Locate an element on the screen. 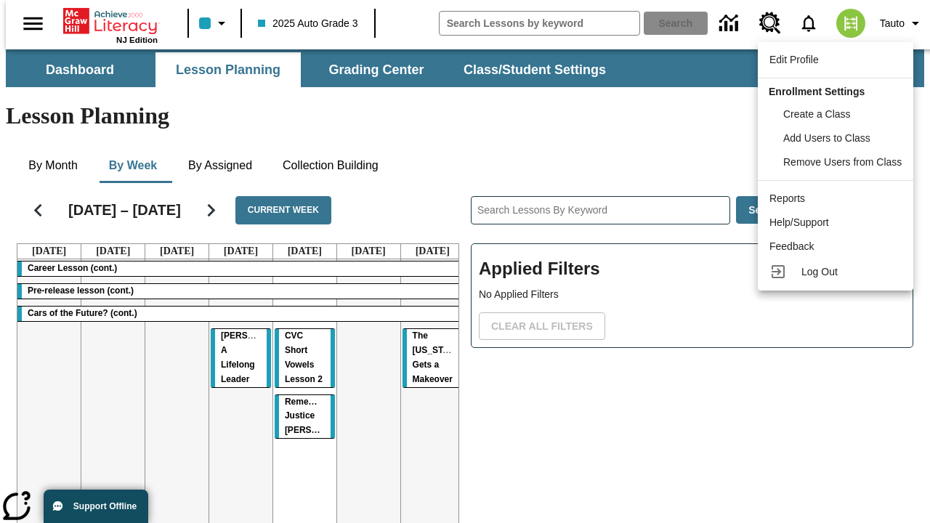 The height and width of the screenshot is (523, 930). span: Remove Users from Class is located at coordinates (842, 162).